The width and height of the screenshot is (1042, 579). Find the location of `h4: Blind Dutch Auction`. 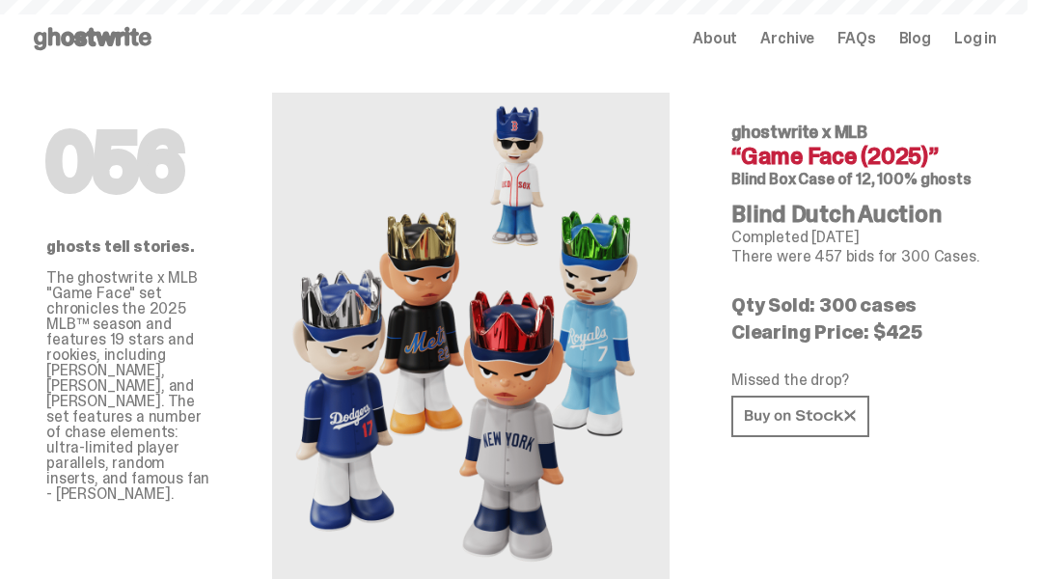

h4: Blind Dutch Auction is located at coordinates (856, 214).